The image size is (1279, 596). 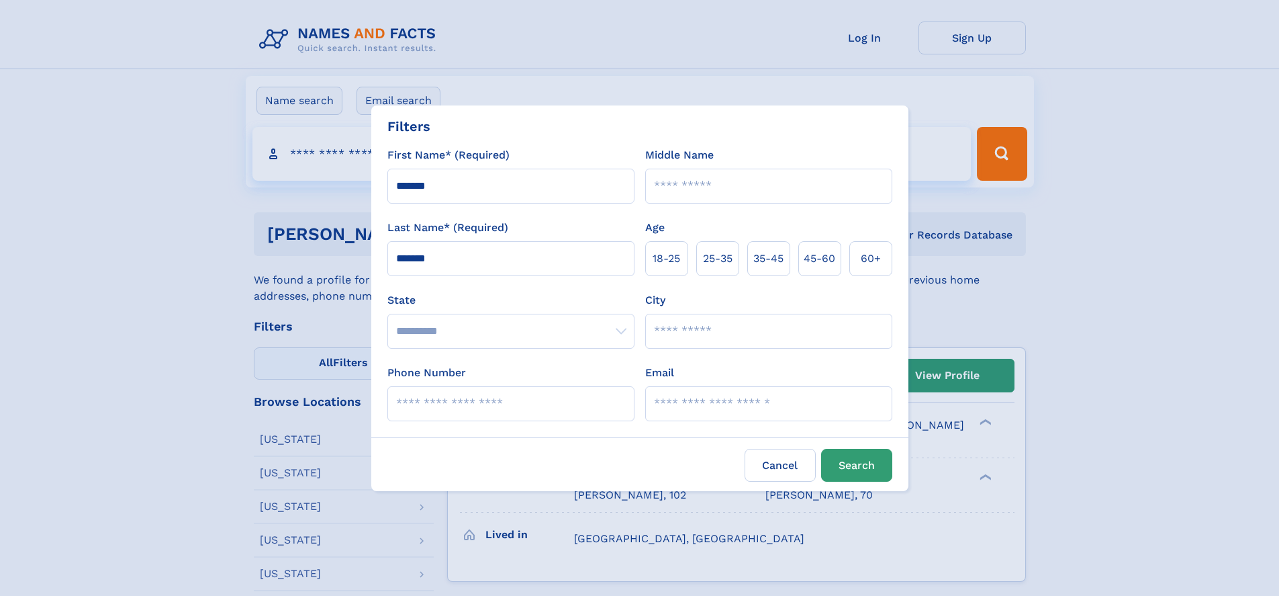 What do you see at coordinates (655, 228) in the screenshot?
I see `label: Age` at bounding box center [655, 228].